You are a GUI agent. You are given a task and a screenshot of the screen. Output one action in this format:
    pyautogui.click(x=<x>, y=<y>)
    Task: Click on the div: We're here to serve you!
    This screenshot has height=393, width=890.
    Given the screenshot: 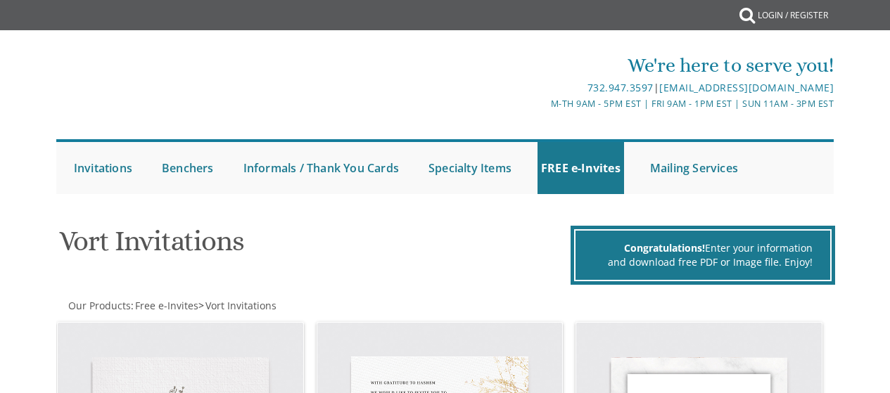 What is the action you would take?
    pyautogui.click(x=575, y=65)
    